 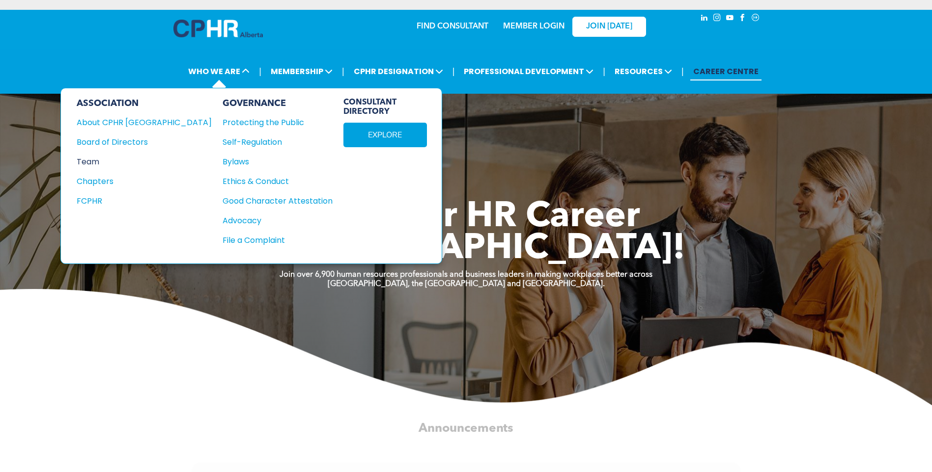 What do you see at coordinates (466, 429) in the screenshot?
I see `span: Announcements` at bounding box center [466, 429].